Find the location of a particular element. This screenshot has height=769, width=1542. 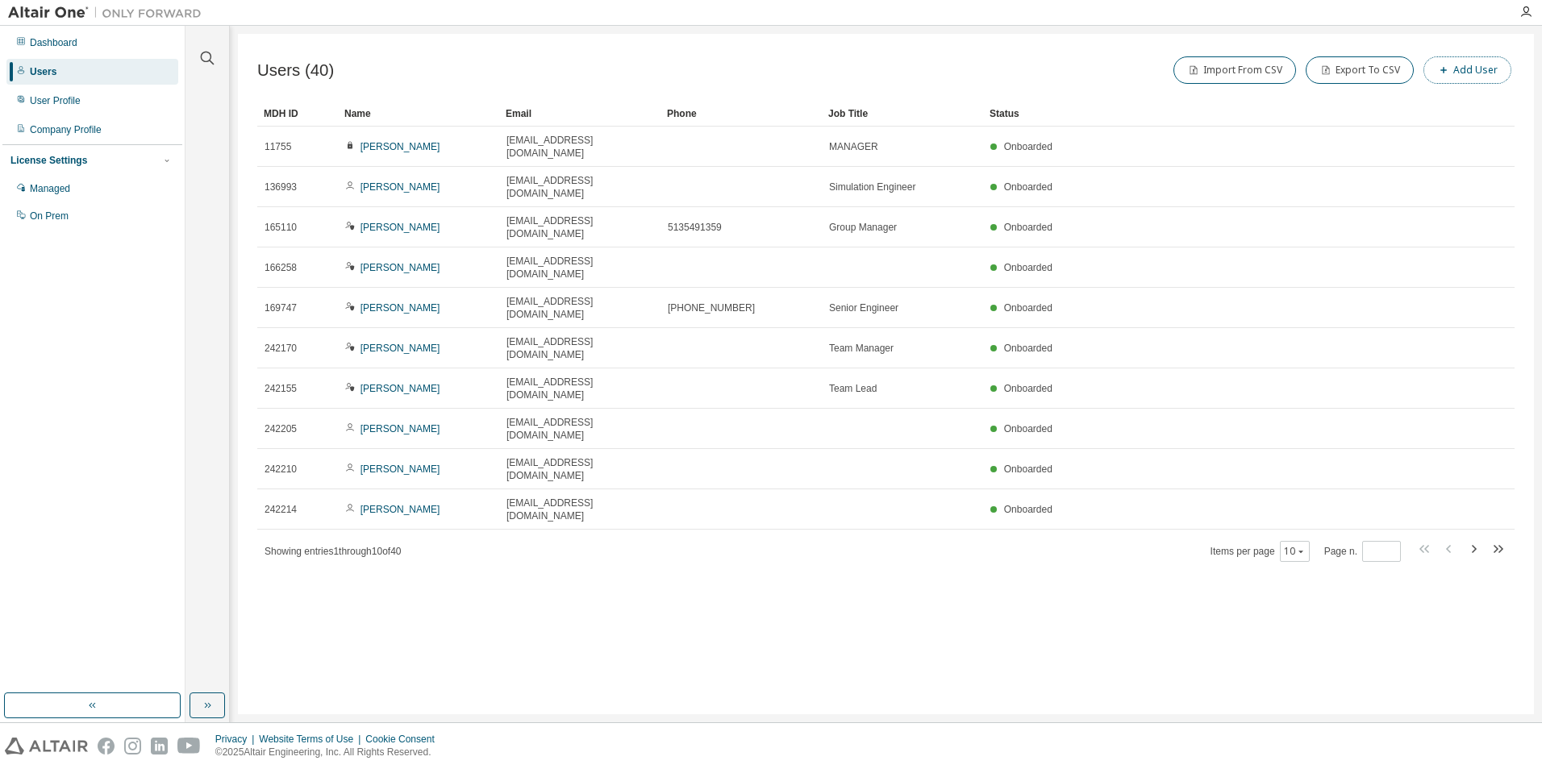

div: Company Profile is located at coordinates (65, 130).